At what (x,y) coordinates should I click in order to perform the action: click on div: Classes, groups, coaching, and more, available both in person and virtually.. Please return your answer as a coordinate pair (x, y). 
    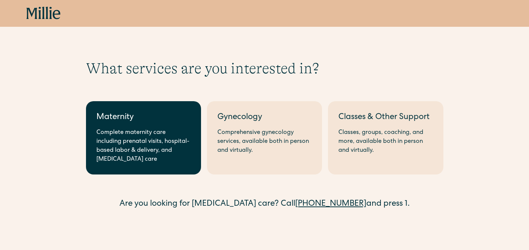
    Looking at the image, I should click on (385, 142).